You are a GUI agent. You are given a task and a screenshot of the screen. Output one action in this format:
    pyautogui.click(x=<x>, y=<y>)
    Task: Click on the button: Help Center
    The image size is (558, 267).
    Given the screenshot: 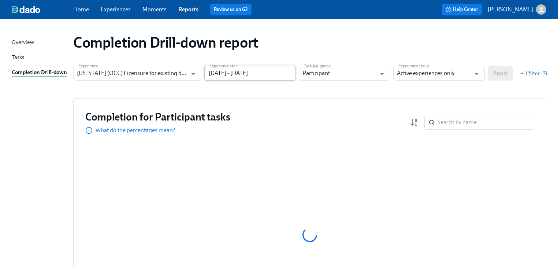 What is the action you would take?
    pyautogui.click(x=462, y=10)
    